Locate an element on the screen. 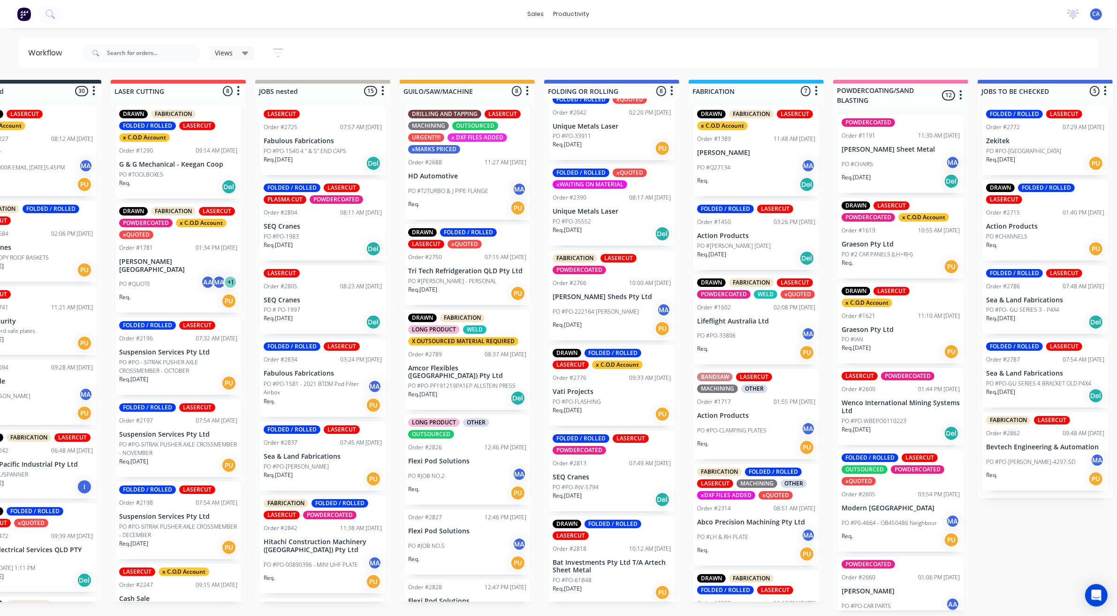 Image resolution: width=1117 pixels, height=616 pixels. p: Fabulous Fabrications is located at coordinates (323, 141).